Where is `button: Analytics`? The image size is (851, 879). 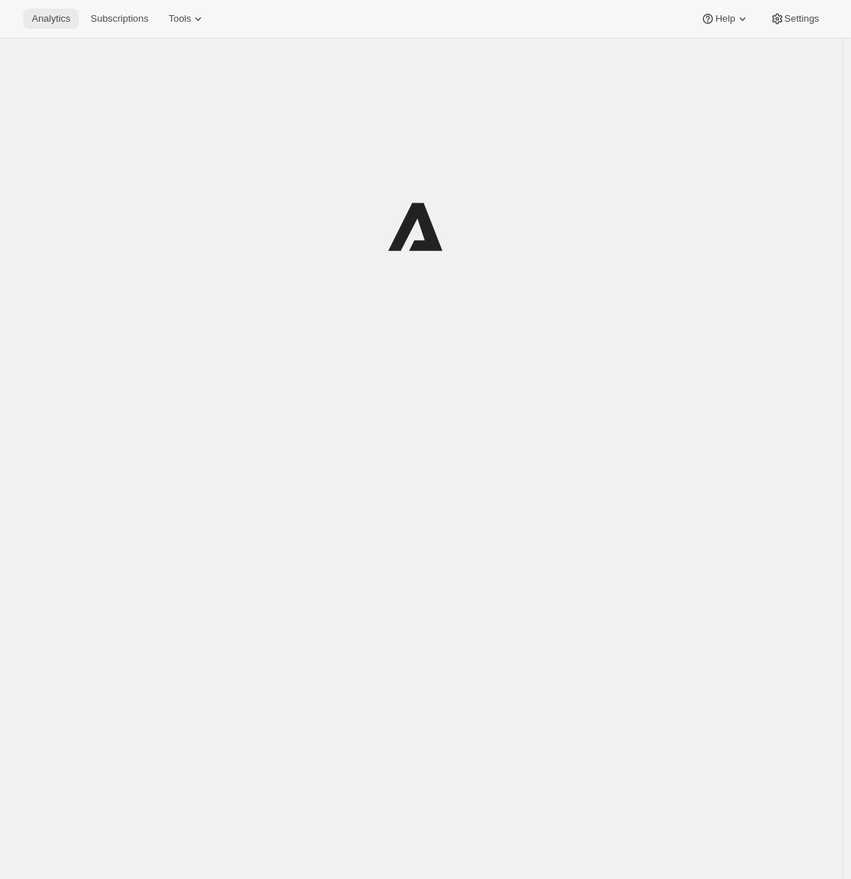 button: Analytics is located at coordinates (51, 19).